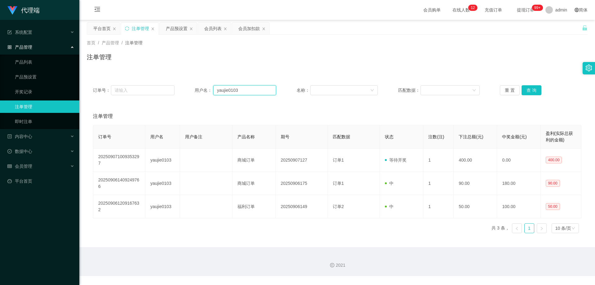 This screenshot has height=285, width=595. I want to click on td: 400.00, so click(475, 160).